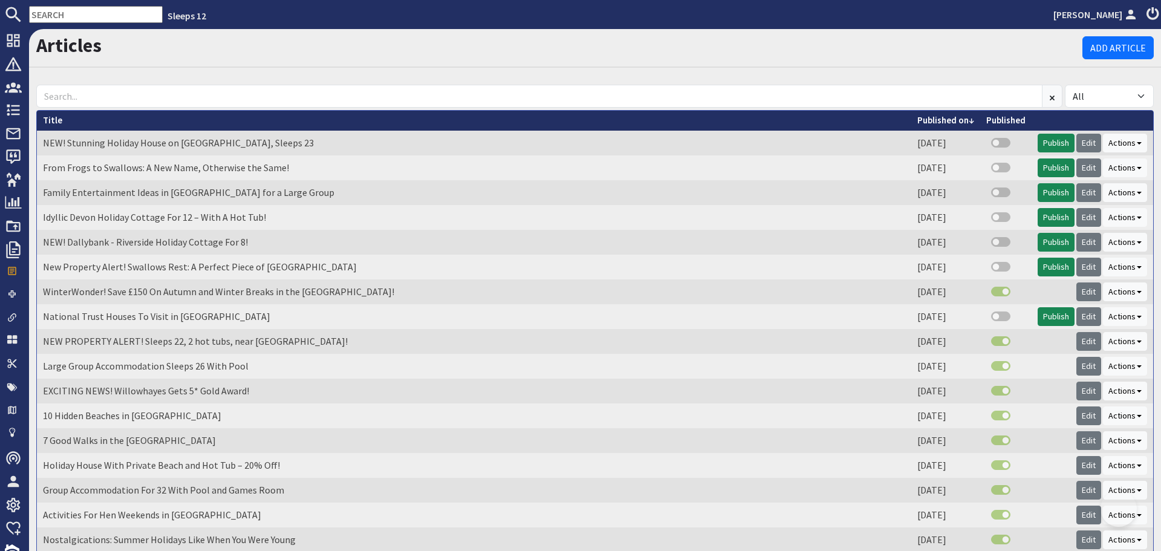 The image size is (1161, 551). Describe the element at coordinates (1118, 48) in the screenshot. I see `a: Add Article` at that location.